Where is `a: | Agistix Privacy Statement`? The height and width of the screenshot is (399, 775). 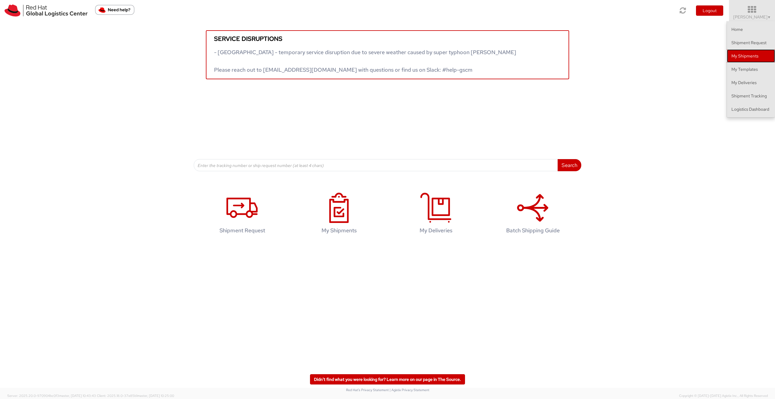 a: | Agistix Privacy Statement is located at coordinates (409, 390).